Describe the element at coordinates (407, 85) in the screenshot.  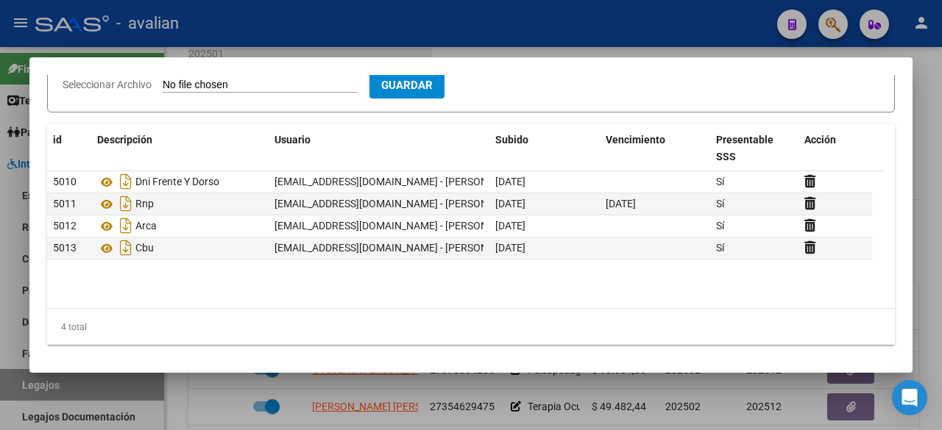
I see `button: Guardar` at that location.